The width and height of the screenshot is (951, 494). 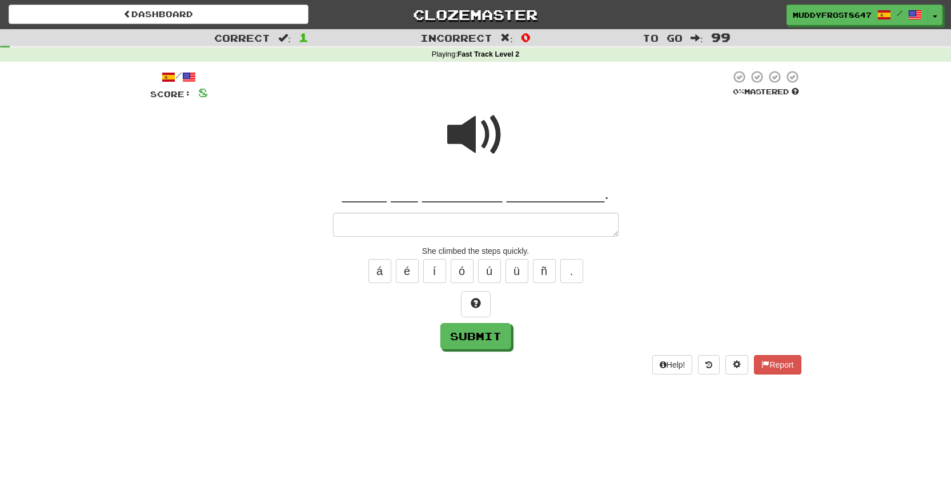 What do you see at coordinates (303, 37) in the screenshot?
I see `span: 1` at bounding box center [303, 37].